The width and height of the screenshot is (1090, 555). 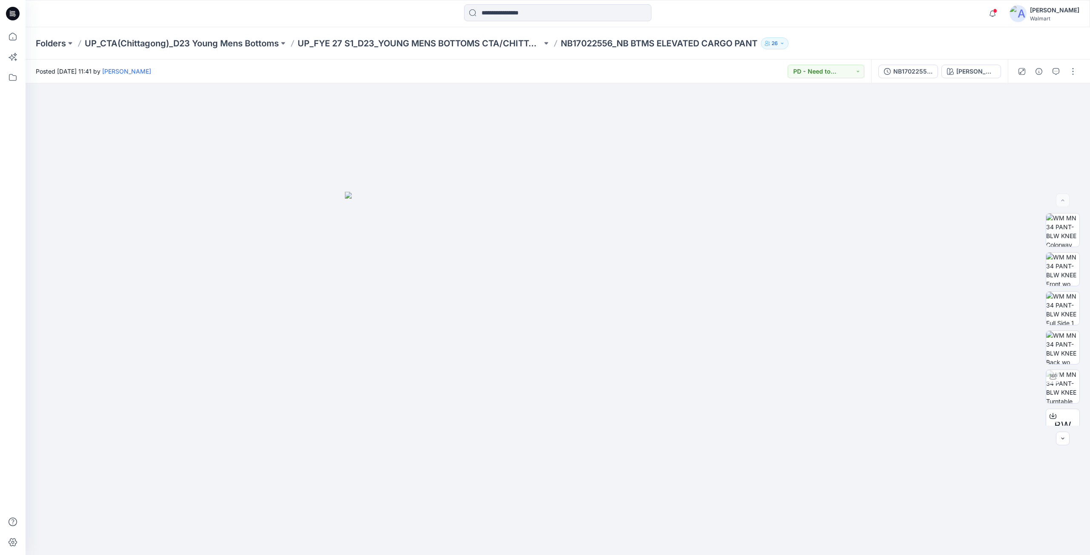 I want to click on img: WM MN 34 PANT-BLW KNEE Back wo Avatar, so click(x=1062, y=348).